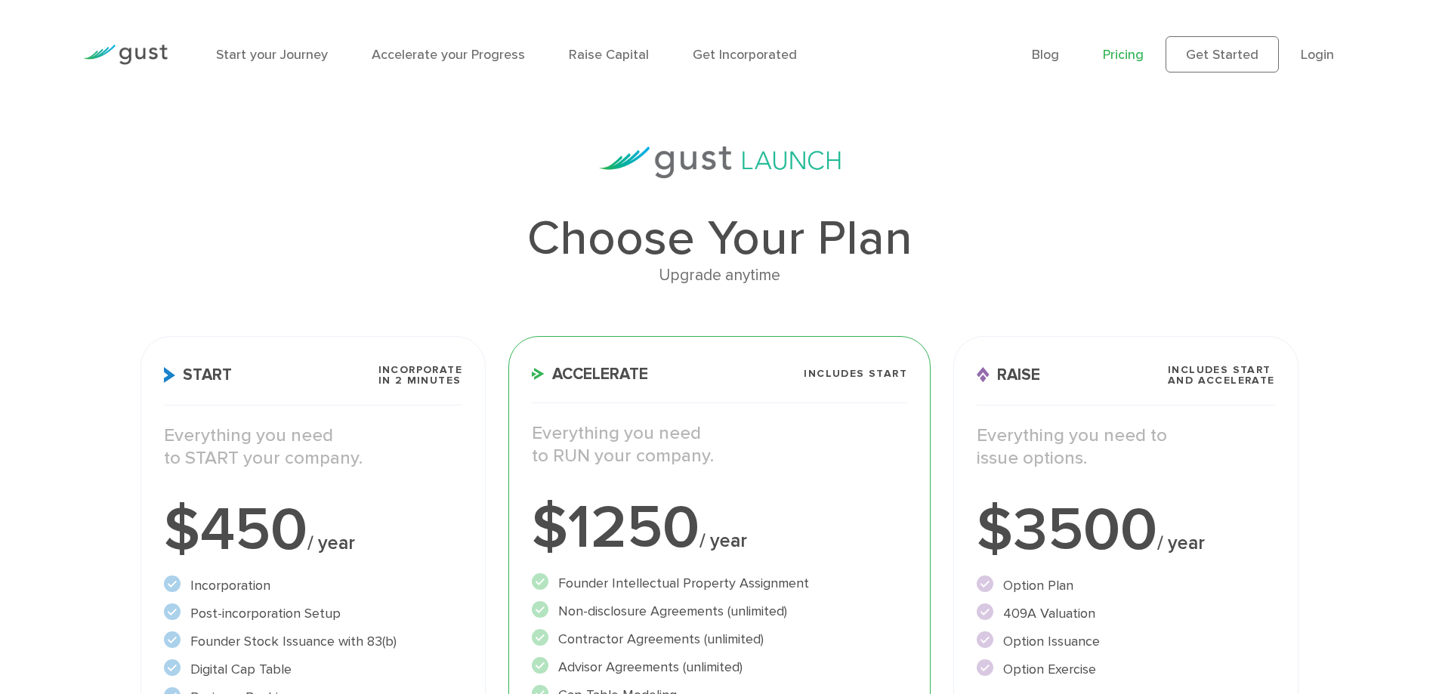  What do you see at coordinates (538, 374) in the screenshot?
I see `img: Accelerate Icon` at bounding box center [538, 374].